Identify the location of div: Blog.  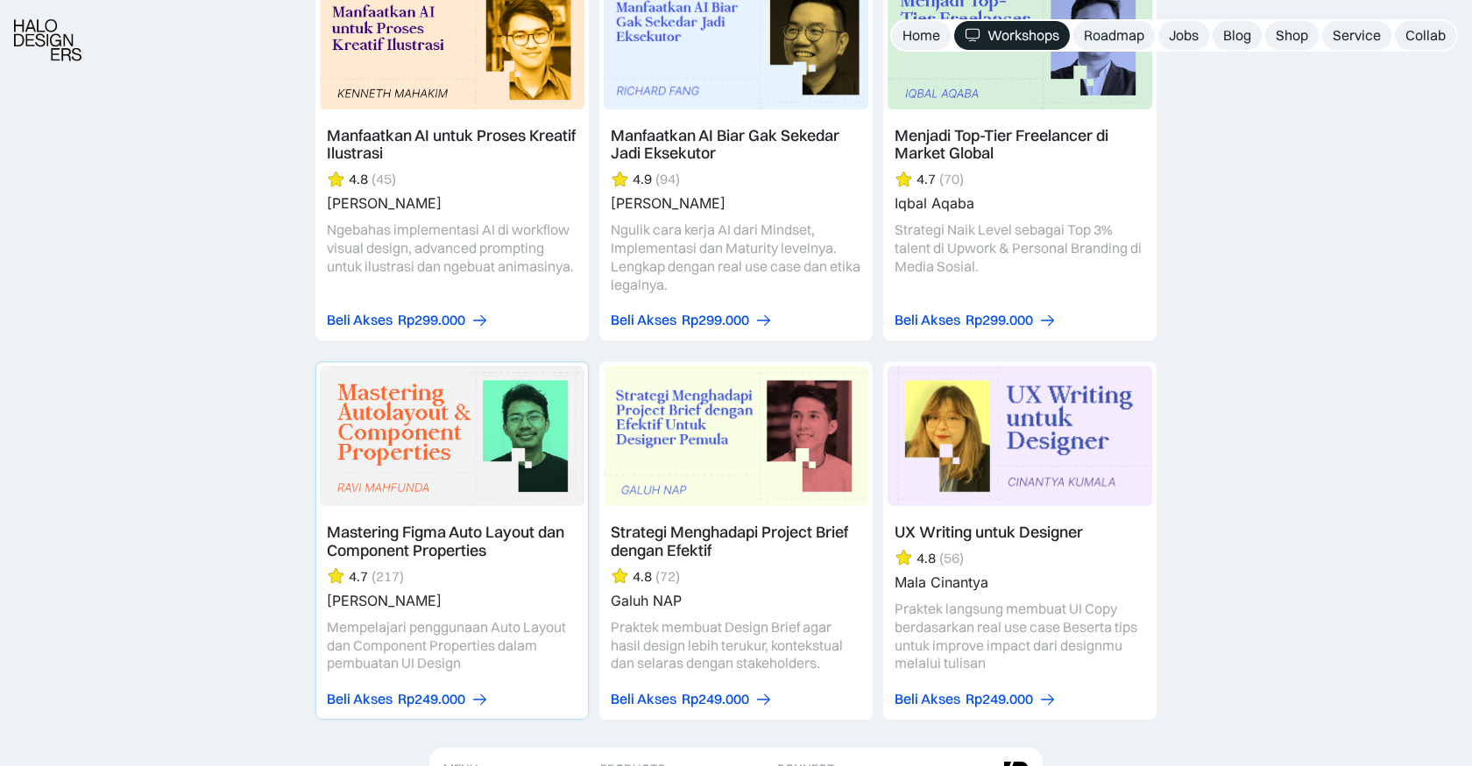
(1237, 35).